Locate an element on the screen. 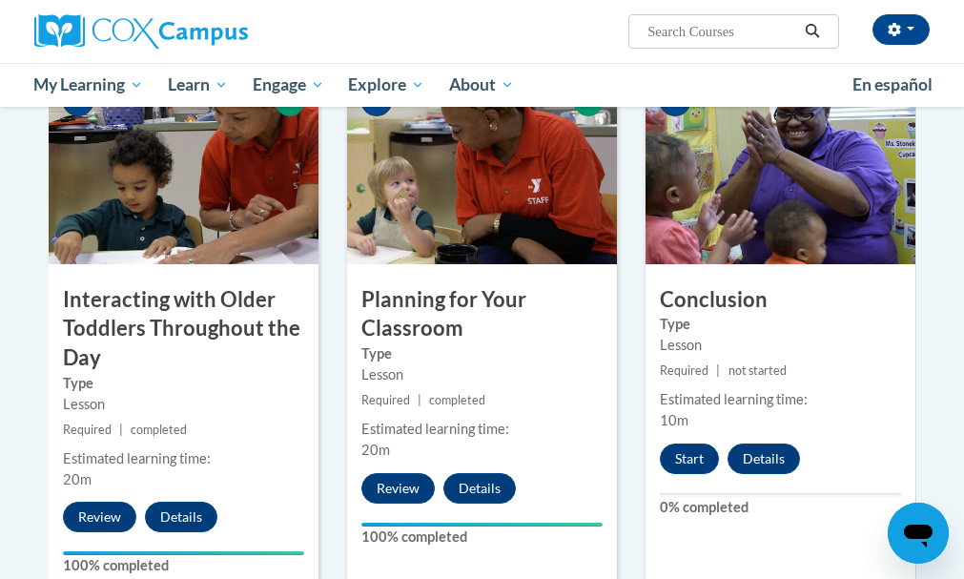 This screenshot has width=964, height=579. h3: Planning for Your Classroom is located at coordinates (481, 315).